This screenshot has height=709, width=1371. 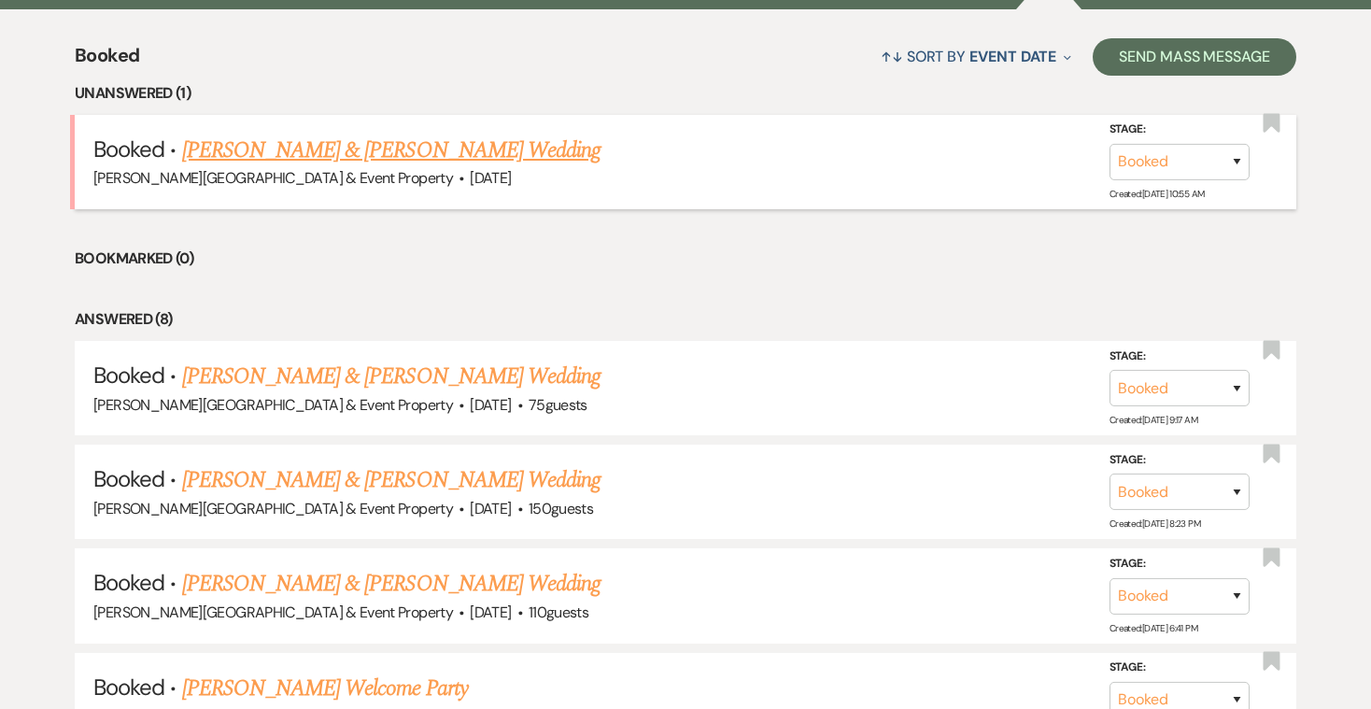 What do you see at coordinates (685, 319) in the screenshot?
I see `li: Answered (8)` at bounding box center [685, 319].